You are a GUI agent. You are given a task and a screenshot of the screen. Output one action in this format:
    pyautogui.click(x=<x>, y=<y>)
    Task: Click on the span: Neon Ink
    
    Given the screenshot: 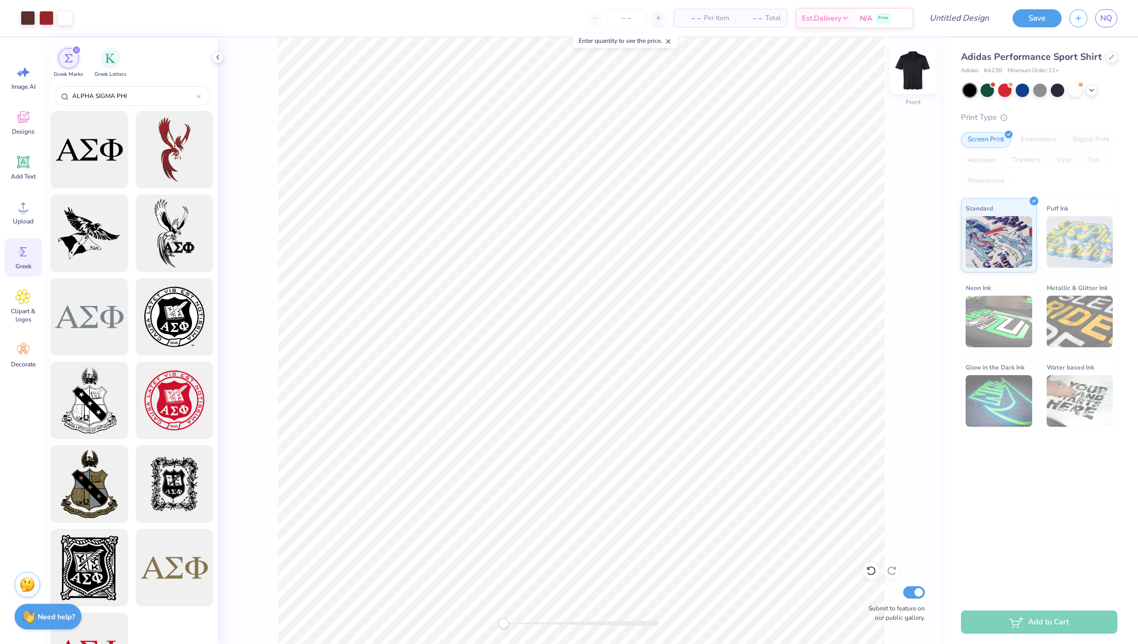 What is the action you would take?
    pyautogui.click(x=978, y=287)
    